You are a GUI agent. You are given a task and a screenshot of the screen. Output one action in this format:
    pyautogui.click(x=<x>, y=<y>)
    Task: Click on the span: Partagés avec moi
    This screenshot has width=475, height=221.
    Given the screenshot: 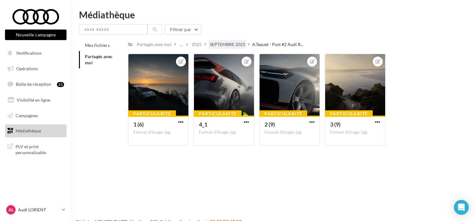 What is the action you would take?
    pyautogui.click(x=99, y=59)
    